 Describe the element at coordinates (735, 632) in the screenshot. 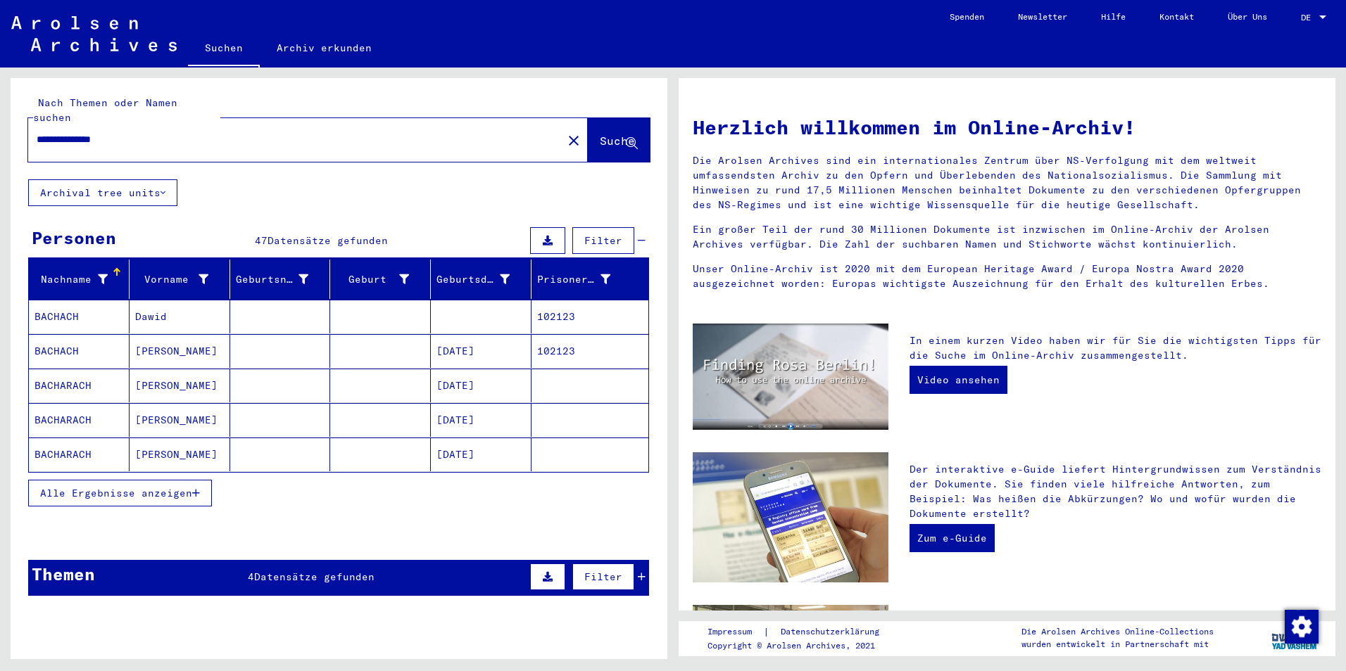

I see `a: Impressum` at that location.